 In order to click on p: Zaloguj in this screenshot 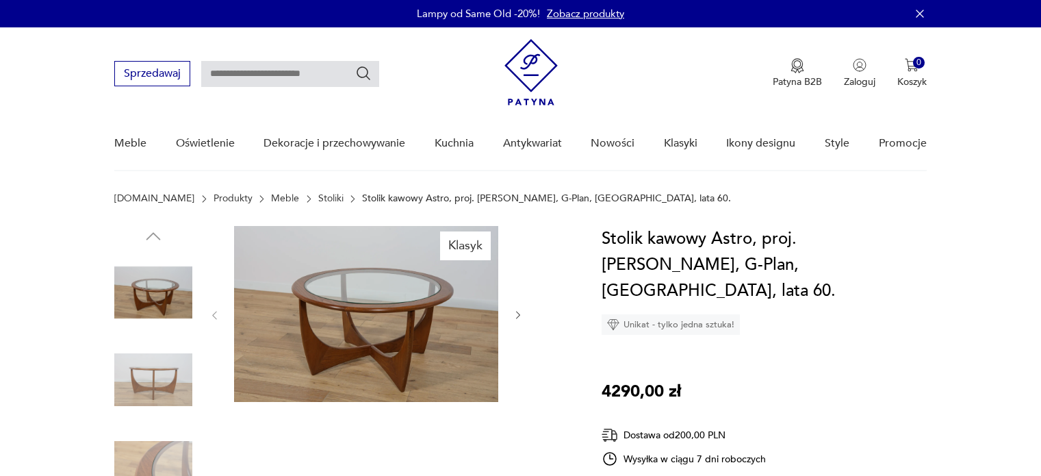, I will do `click(860, 81)`.